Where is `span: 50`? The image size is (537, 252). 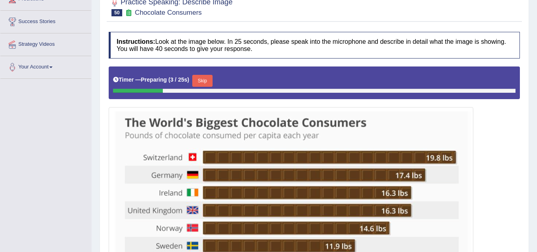
span: 50 is located at coordinates (117, 13).